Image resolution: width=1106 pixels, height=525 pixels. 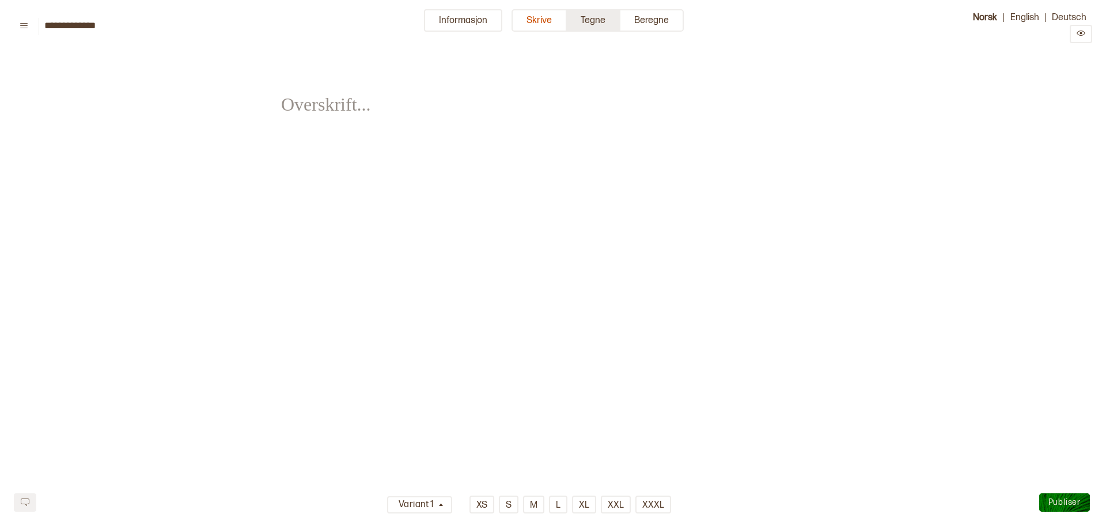 I want to click on button: S, so click(x=509, y=504).